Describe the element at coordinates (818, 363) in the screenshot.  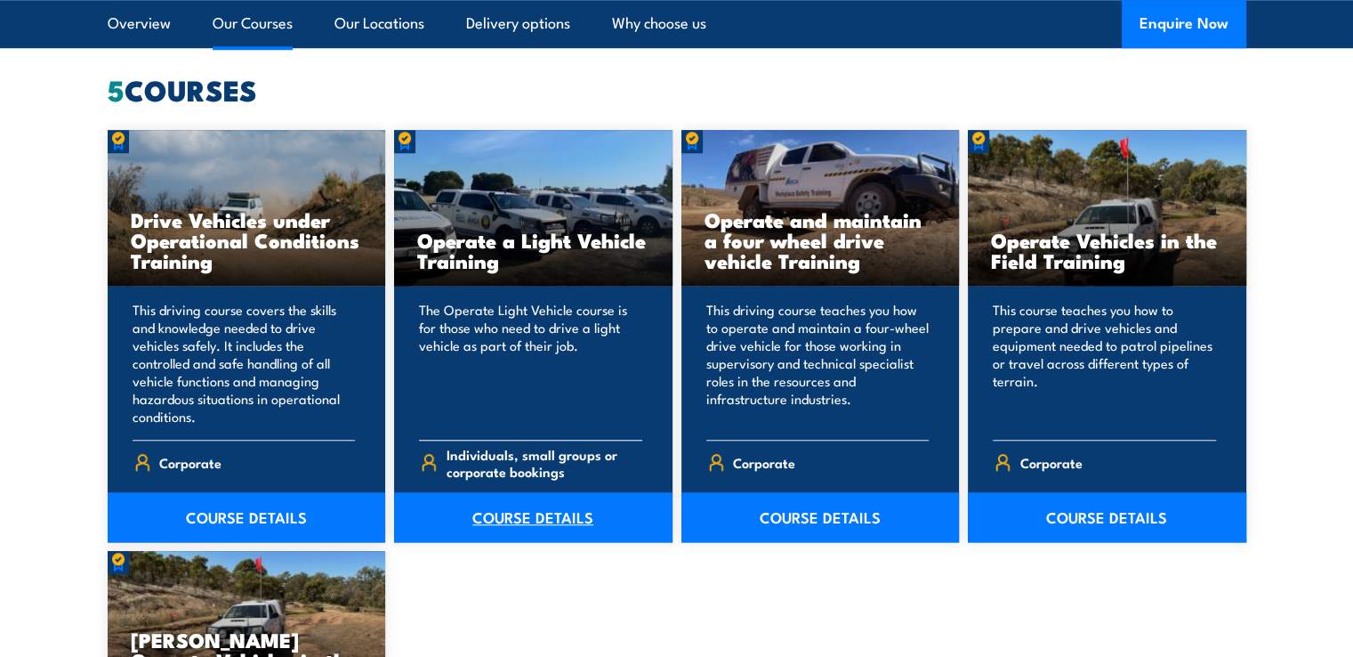
I see `p: This driving course teaches you how to operate and maintain a four-wheel drive vehicle for those ...` at that location.